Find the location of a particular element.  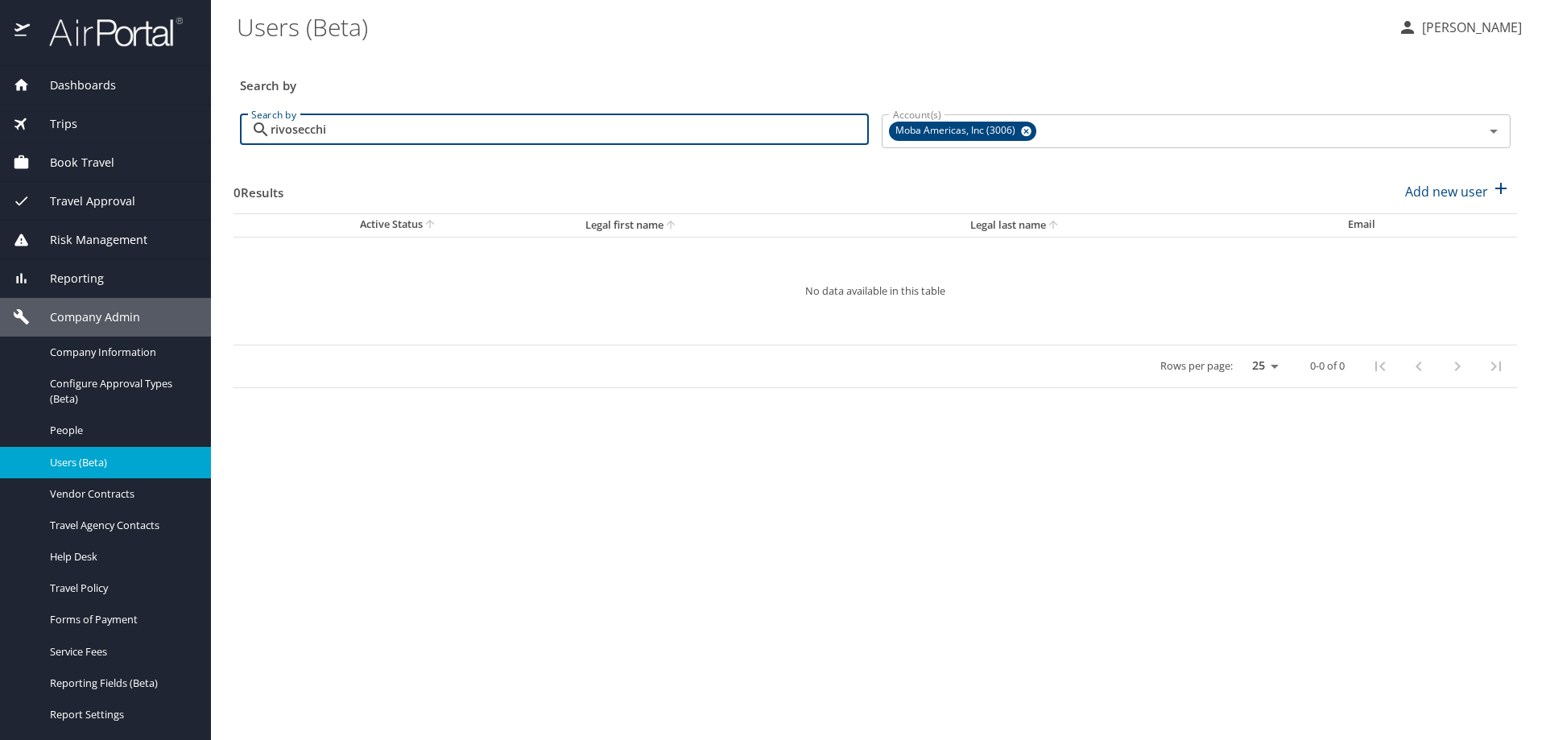

h3: Search by is located at coordinates (875, 81).